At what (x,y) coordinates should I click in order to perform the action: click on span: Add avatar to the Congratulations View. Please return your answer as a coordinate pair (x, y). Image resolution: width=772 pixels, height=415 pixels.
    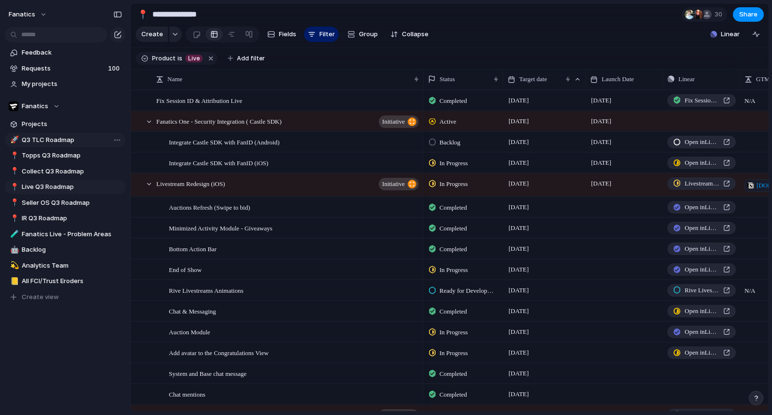
    Looking at the image, I should click on (219, 352).